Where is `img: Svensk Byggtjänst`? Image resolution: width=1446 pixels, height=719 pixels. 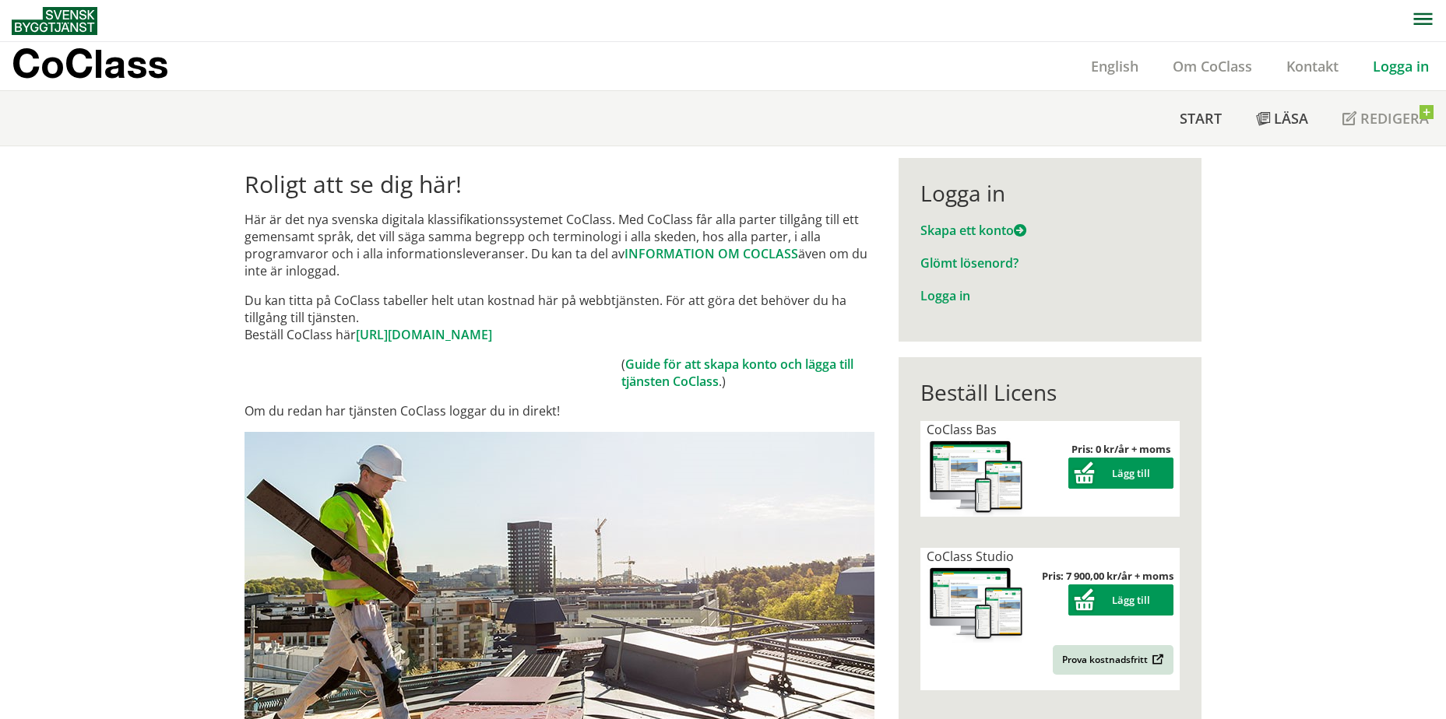 img: Svensk Byggtjänst is located at coordinates (54, 21).